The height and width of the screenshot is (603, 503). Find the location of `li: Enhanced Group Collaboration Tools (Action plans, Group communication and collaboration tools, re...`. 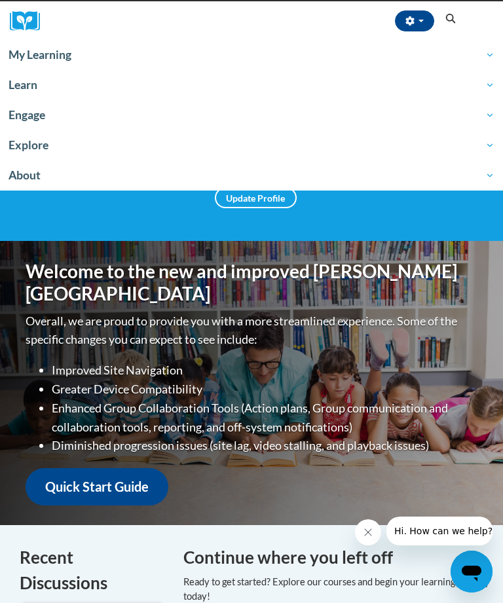

li: Enhanced Group Collaboration Tools (Action plans, Group communication and collaboration tools, re... is located at coordinates (265, 418).